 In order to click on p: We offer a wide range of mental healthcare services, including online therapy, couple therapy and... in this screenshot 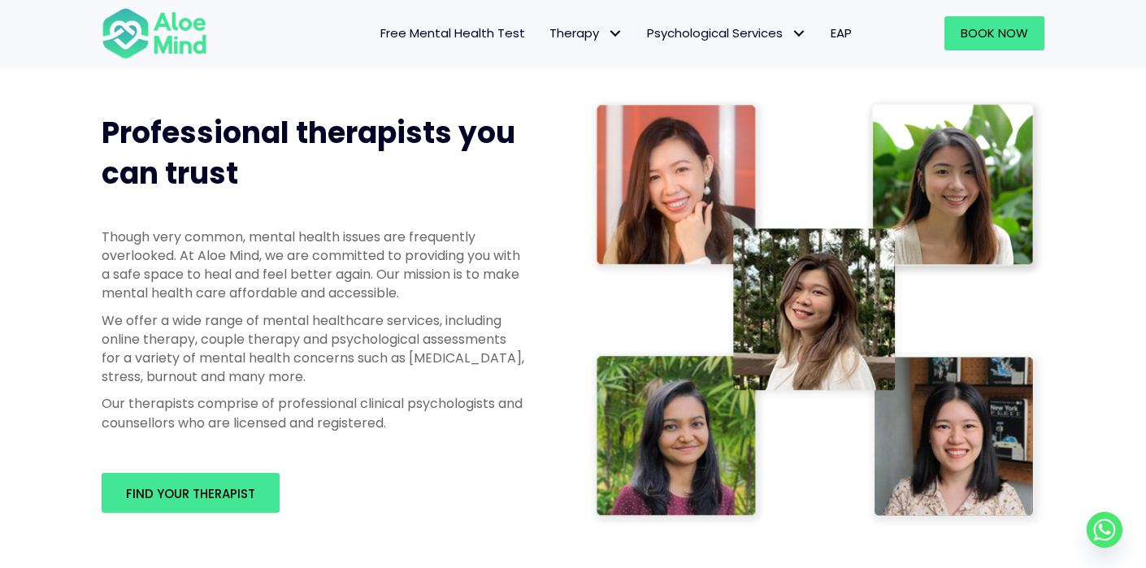, I will do `click(313, 349)`.